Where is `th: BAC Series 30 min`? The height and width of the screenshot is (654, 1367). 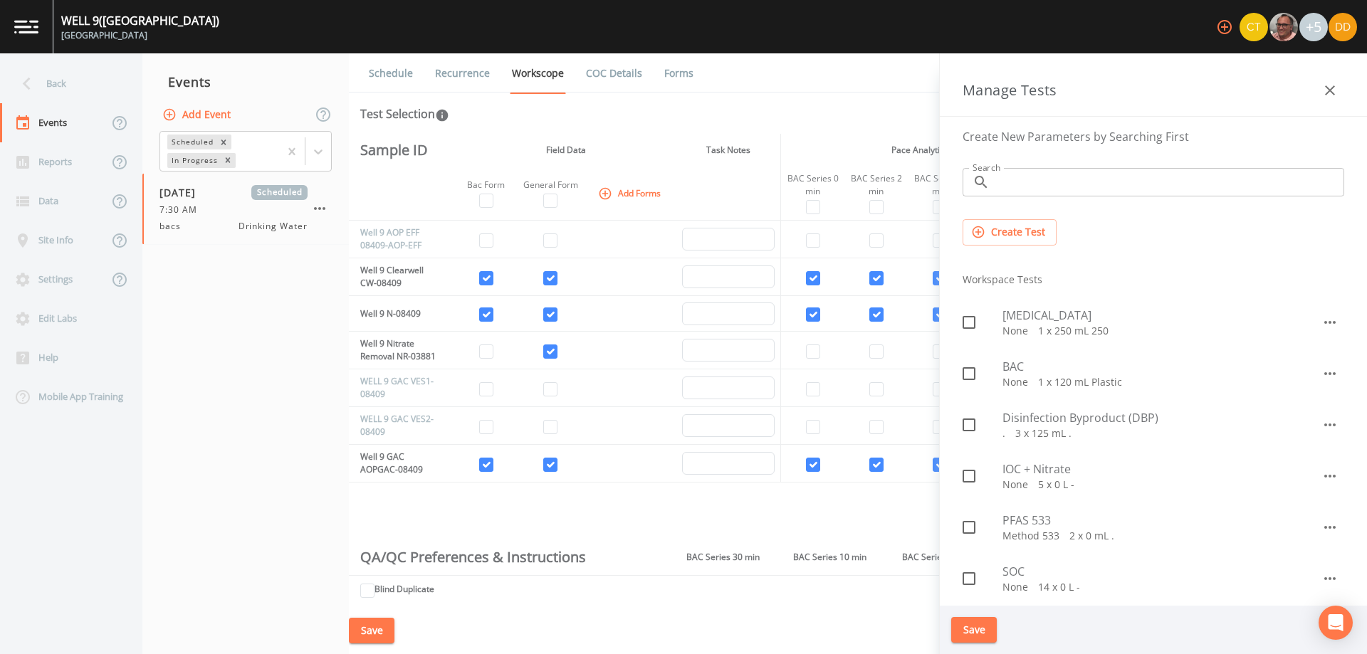 th: BAC Series 30 min is located at coordinates (722, 557).